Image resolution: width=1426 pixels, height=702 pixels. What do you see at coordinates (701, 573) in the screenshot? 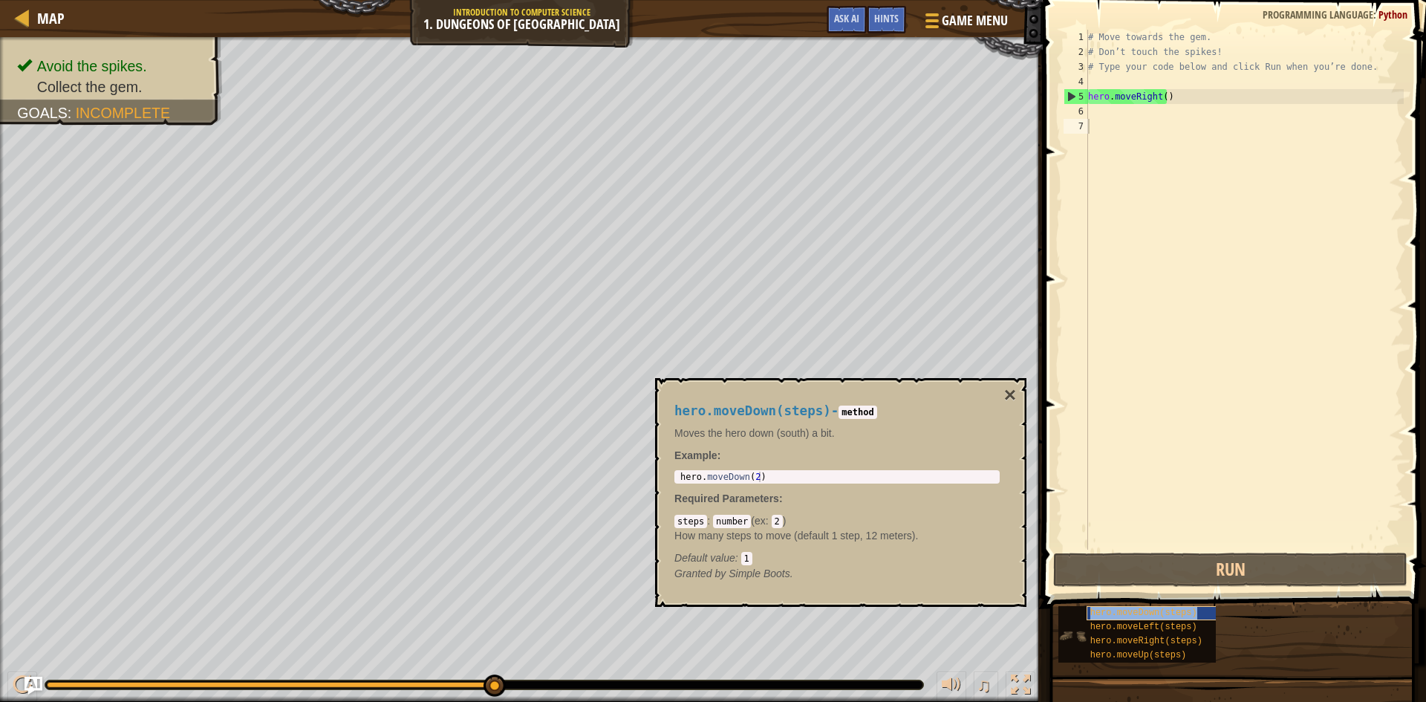
I see `span: Granted by` at bounding box center [701, 573].